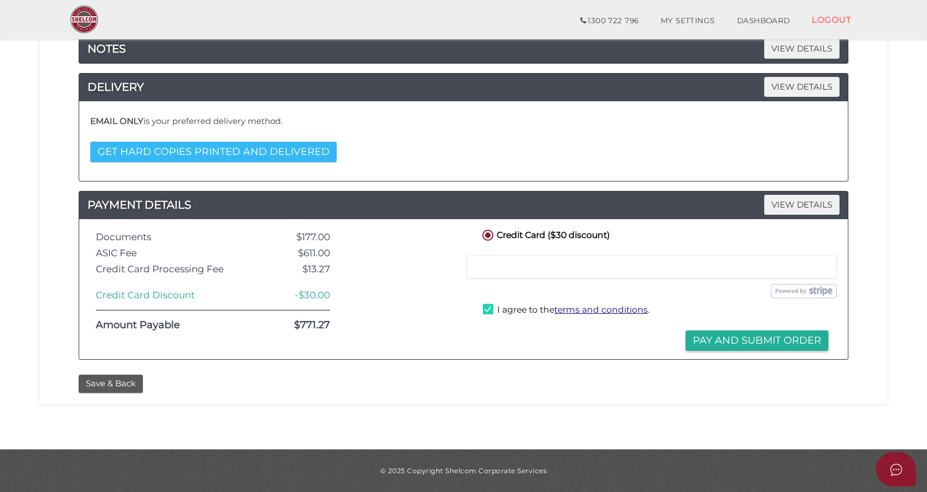 The image size is (927, 492). Describe the element at coordinates (804, 291) in the screenshot. I see `img: stripe.png` at that location.